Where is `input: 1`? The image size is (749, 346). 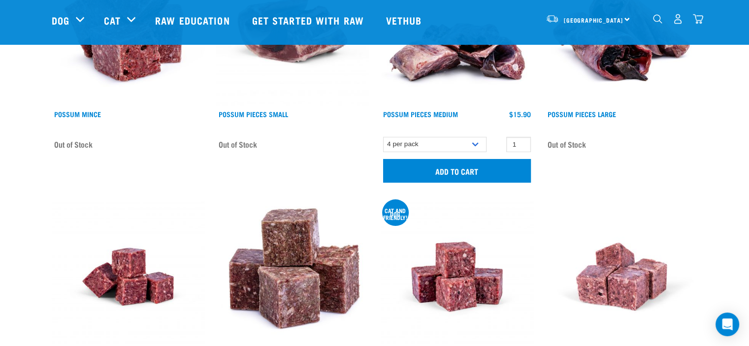
input: 1 is located at coordinates (518, 144).